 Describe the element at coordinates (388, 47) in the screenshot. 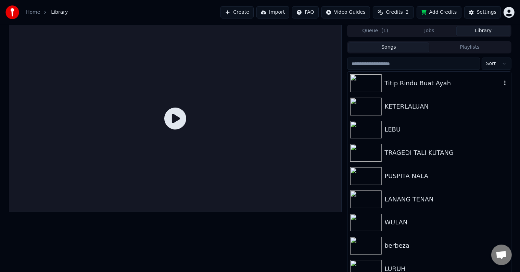

I see `button: Songs` at that location.